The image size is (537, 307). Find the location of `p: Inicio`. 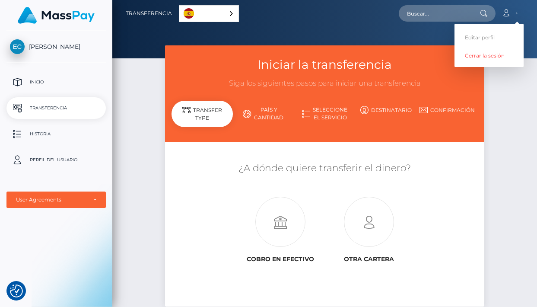

p: Inicio is located at coordinates (56, 82).